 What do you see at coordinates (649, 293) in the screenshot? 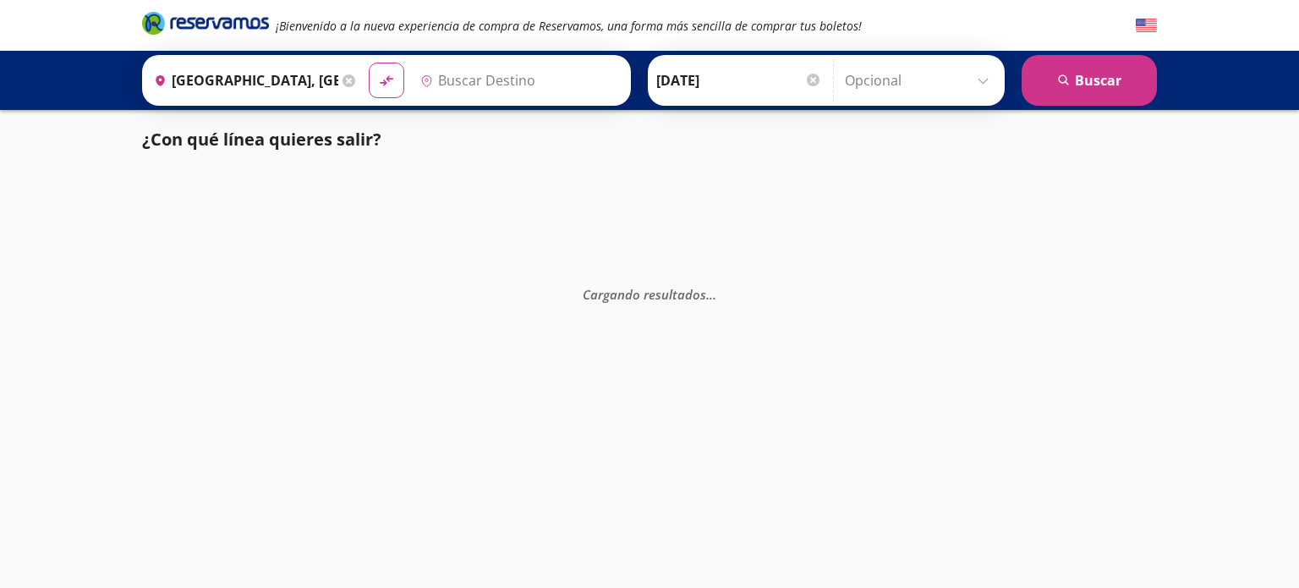
I see `em: Cargando resultados` at bounding box center [649, 293].